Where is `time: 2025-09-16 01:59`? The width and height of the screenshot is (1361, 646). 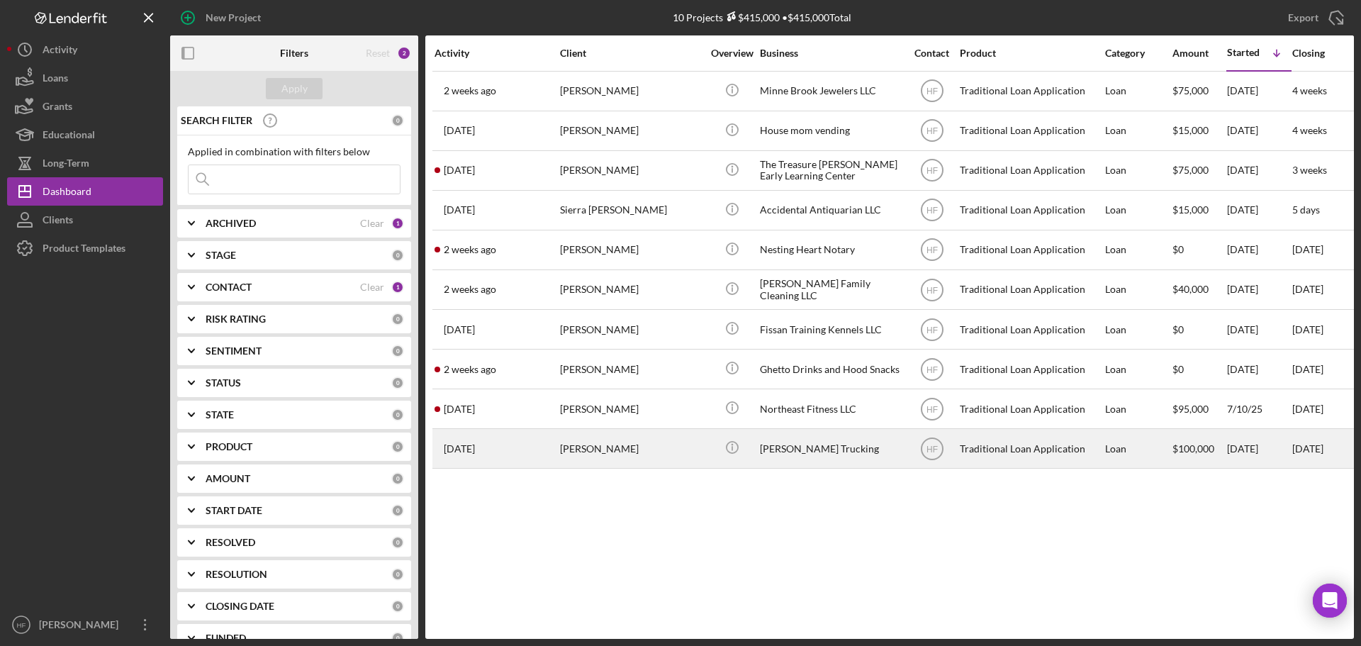 time: 2025-09-16 01:59 is located at coordinates (470, 369).